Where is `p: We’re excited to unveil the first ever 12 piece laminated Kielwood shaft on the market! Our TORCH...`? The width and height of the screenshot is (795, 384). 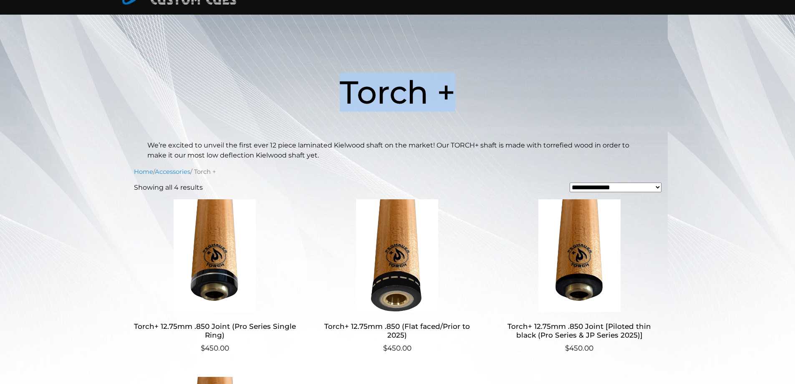
p: We’re excited to unveil the first ever 12 piece laminated Kielwood shaft on the market! Our TORCH... is located at coordinates (398, 150).